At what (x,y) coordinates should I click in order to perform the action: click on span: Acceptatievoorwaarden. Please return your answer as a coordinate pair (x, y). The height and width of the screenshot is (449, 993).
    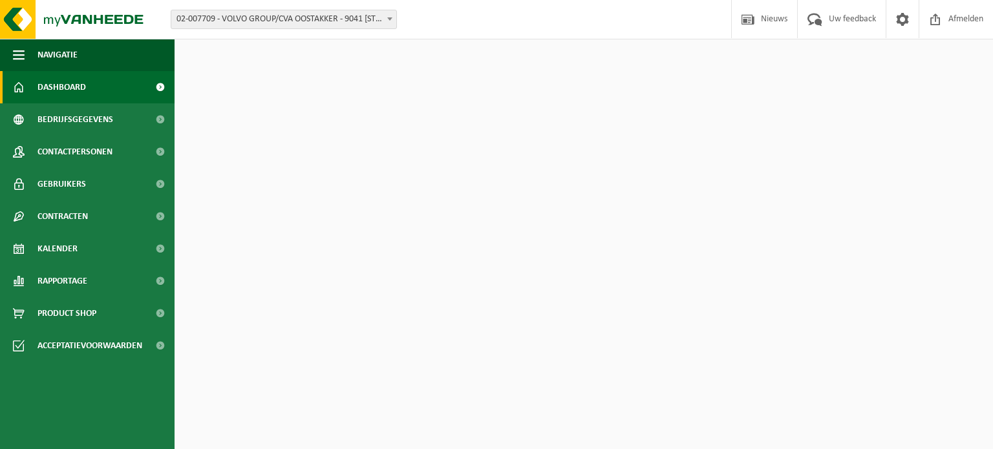
    Looking at the image, I should click on (90, 346).